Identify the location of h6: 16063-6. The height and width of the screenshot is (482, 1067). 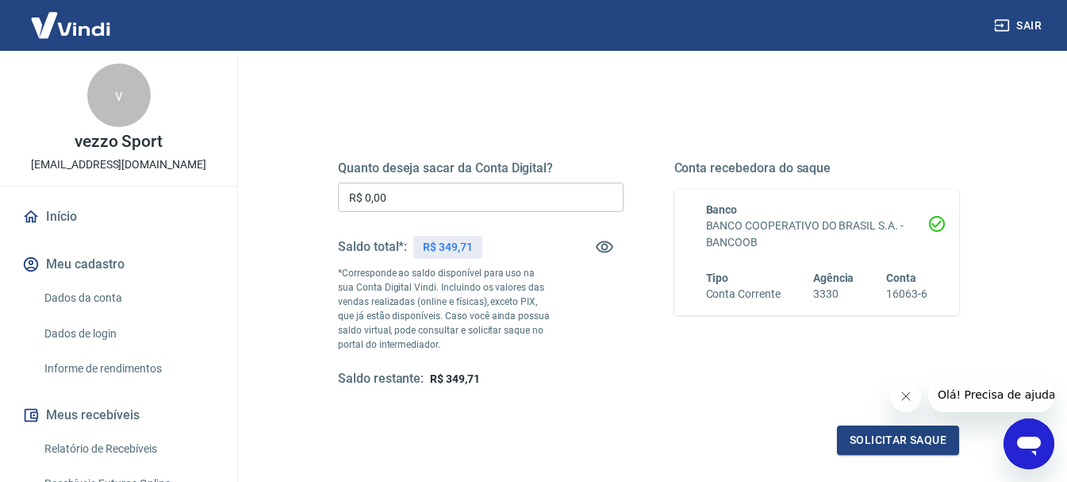
(907, 294).